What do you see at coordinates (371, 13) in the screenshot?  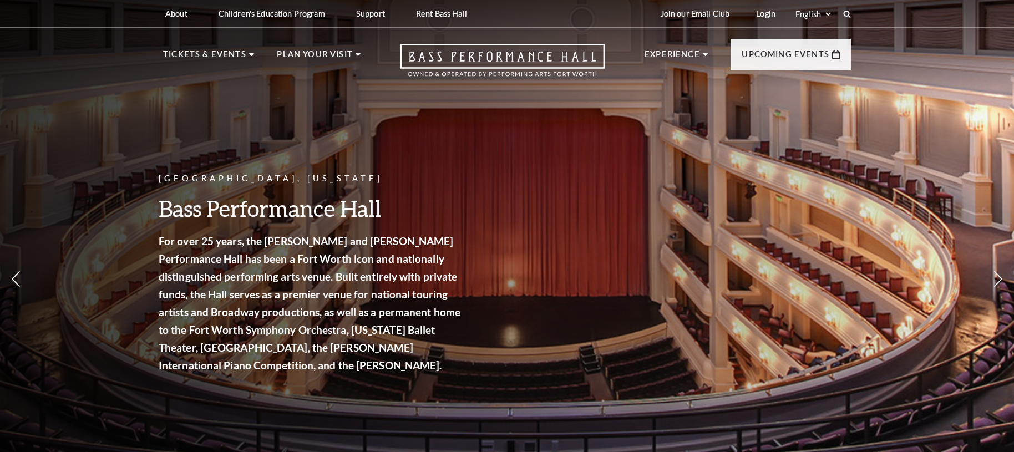 I see `p: Support` at bounding box center [371, 13].